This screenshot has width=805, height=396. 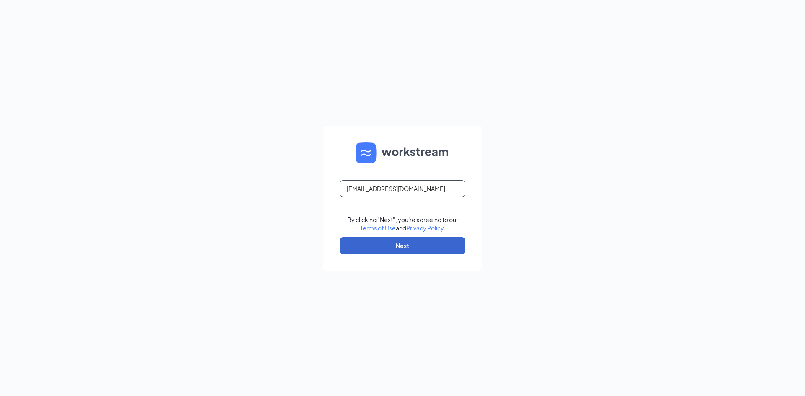 I want to click on div: By clicking "Next", you're agreeing to our and ., so click(x=403, y=224).